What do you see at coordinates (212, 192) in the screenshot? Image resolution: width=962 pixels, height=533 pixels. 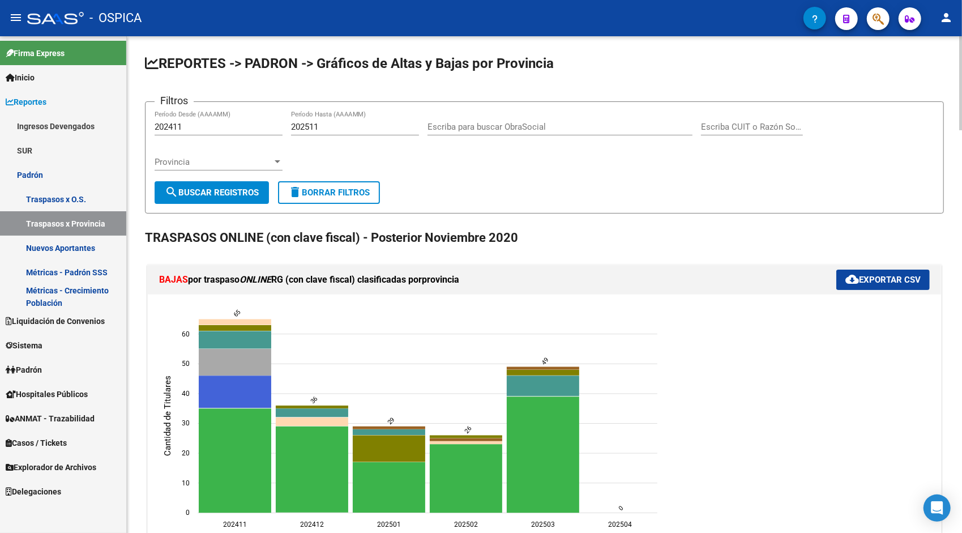 I see `button: Buscar Registros` at bounding box center [212, 192].